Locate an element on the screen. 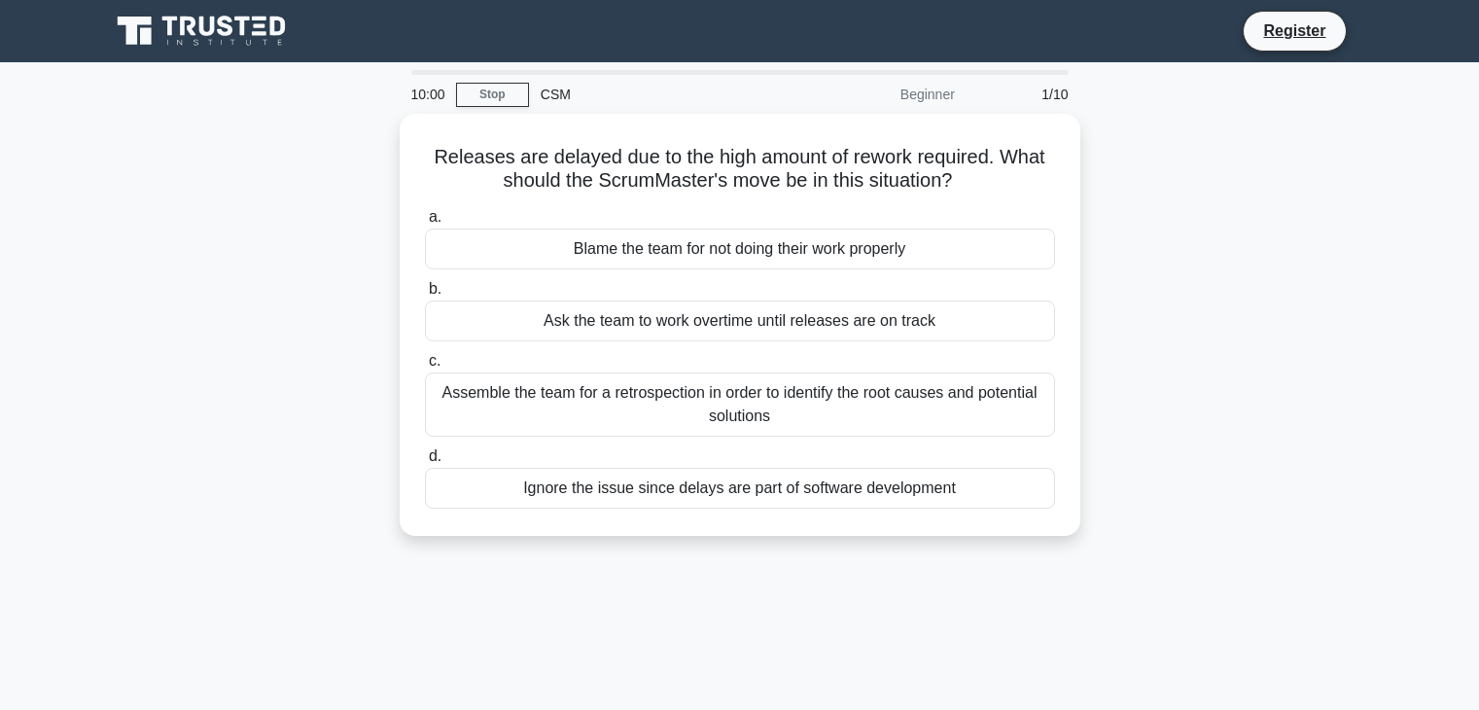 Image resolution: width=1479 pixels, height=710 pixels. div: Ask the team to work overtime until releases are on track is located at coordinates (740, 321).